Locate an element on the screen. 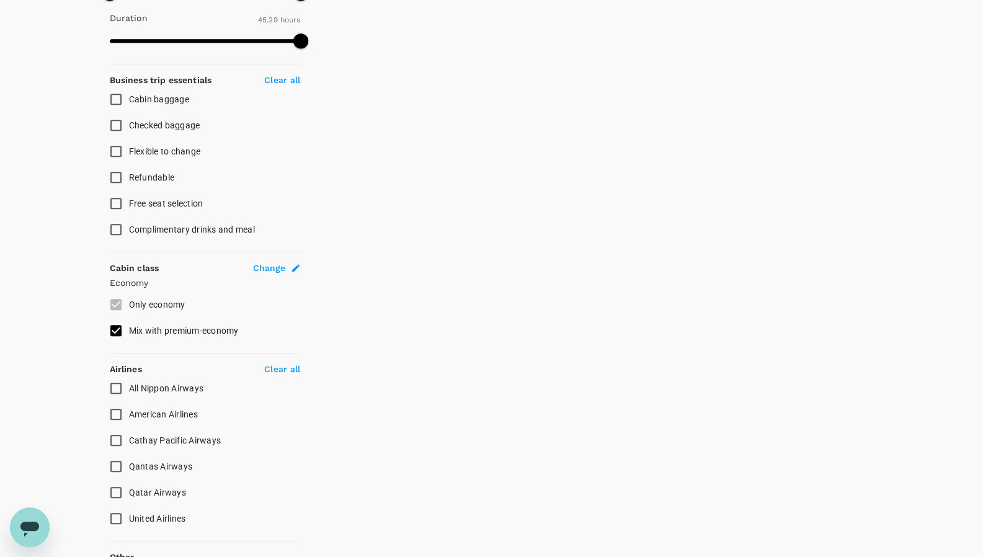  span: Change is located at coordinates (269, 268).